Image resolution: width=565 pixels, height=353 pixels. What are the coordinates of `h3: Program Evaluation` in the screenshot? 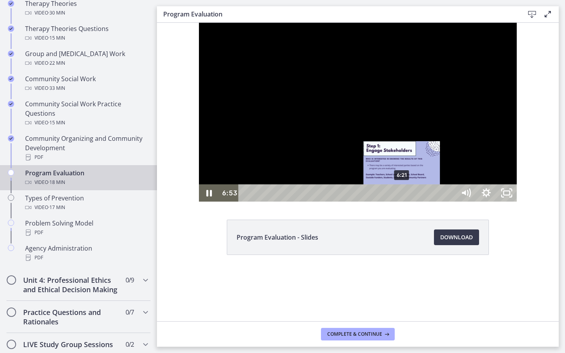 It's located at (337, 14).